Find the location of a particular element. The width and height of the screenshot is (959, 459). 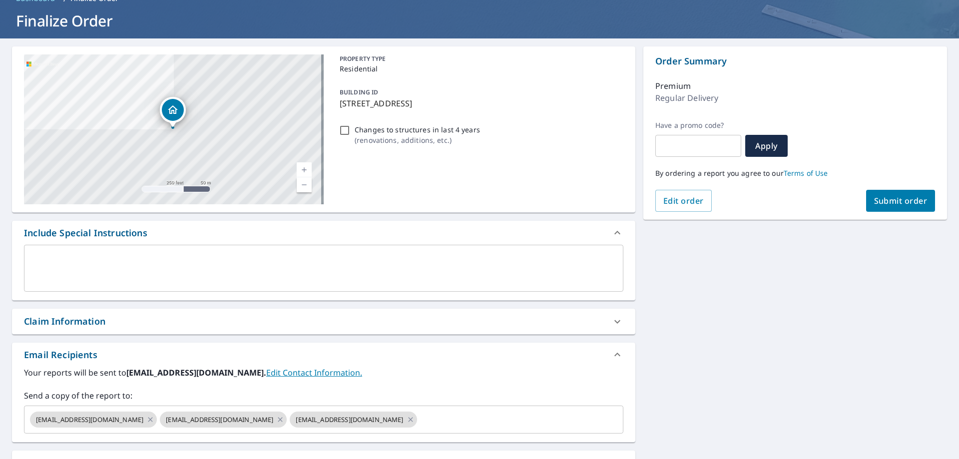

label: Your reports will be sent to is located at coordinates (324, 372).